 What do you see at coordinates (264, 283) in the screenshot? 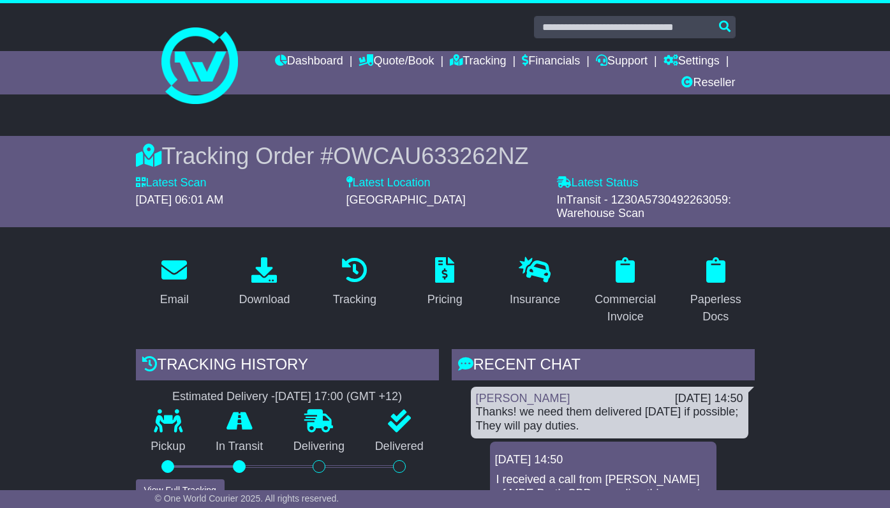
I see `a: Download` at bounding box center [264, 283].